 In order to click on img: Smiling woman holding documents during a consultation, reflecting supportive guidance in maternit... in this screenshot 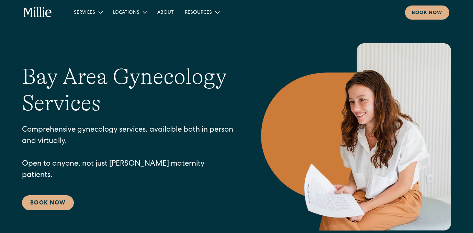, I will do `click(356, 137)`.